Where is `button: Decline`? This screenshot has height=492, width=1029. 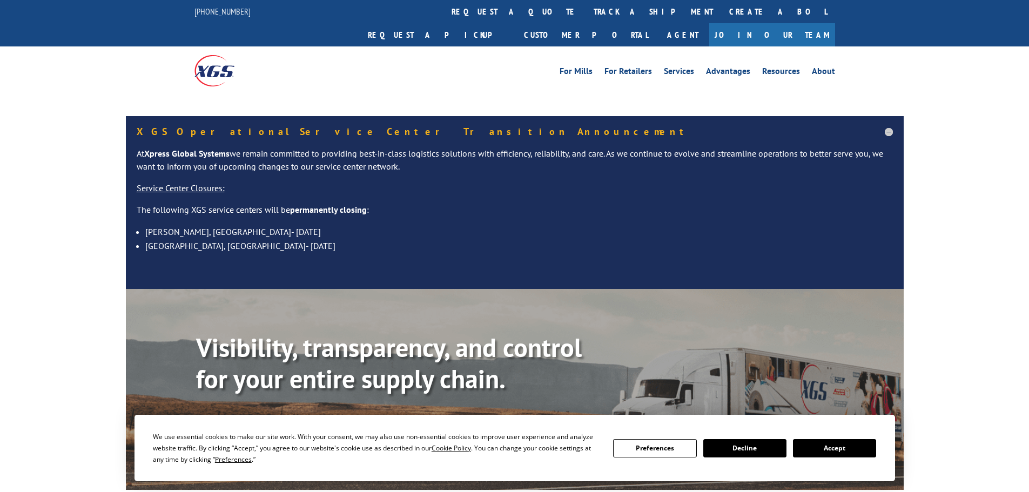 button: Decline is located at coordinates (745, 449).